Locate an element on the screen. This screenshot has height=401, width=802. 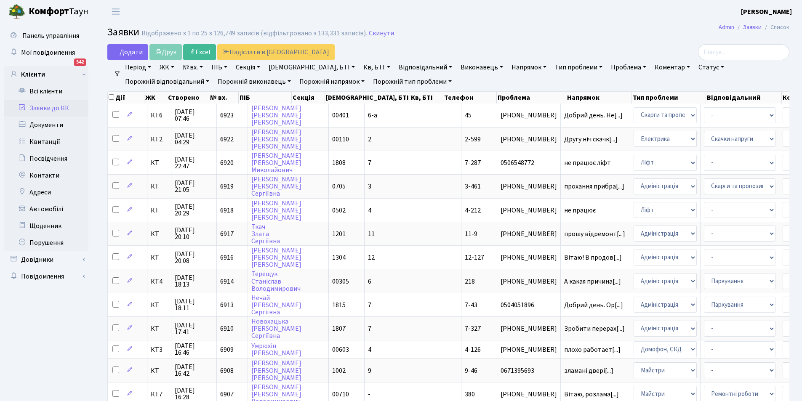
span: 6922 is located at coordinates (227, 139).